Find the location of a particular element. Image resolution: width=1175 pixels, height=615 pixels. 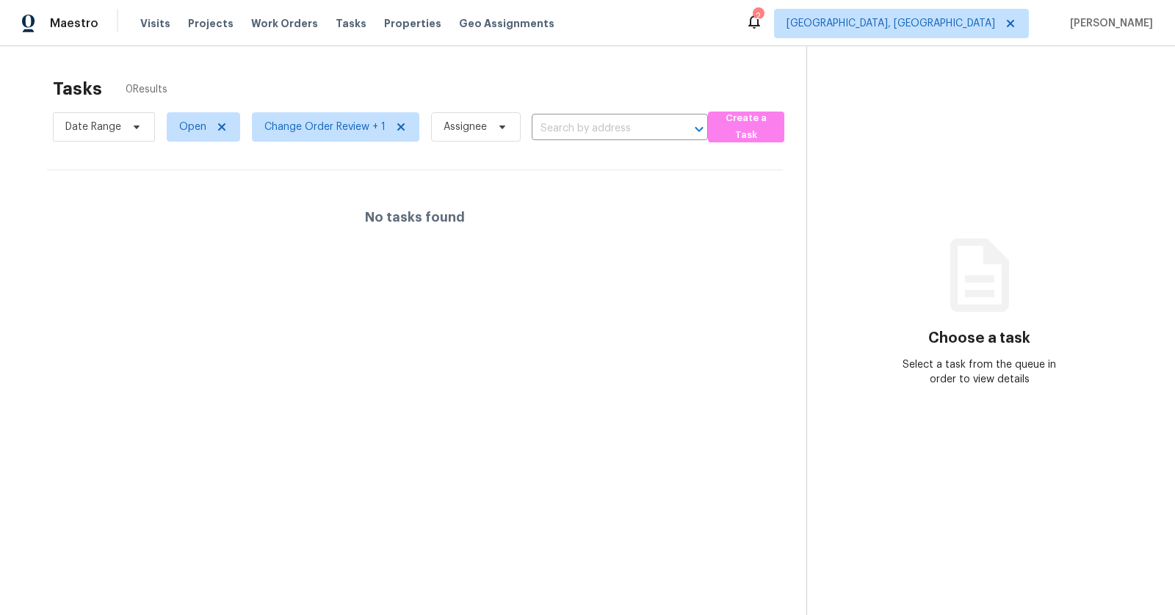

button: Open is located at coordinates (699, 129).